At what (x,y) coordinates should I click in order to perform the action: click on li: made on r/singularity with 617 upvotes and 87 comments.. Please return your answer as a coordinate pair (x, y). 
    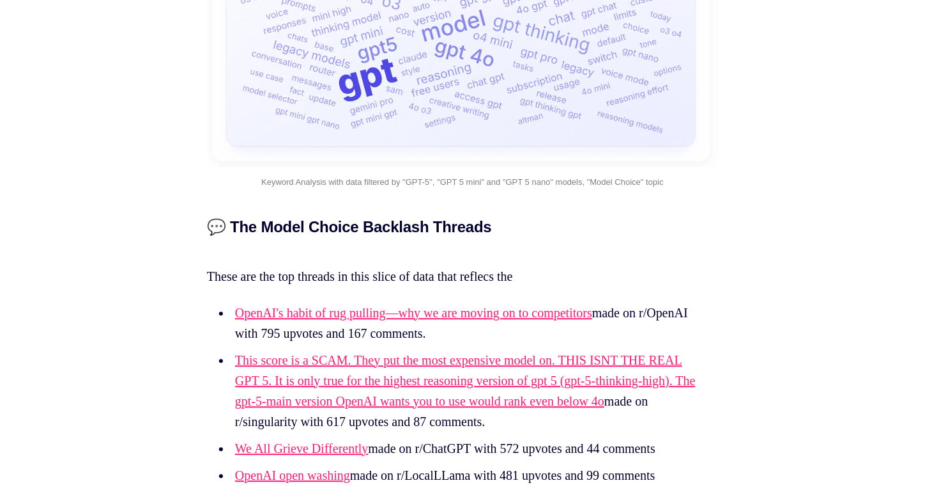
    Looking at the image, I should click on (465, 391).